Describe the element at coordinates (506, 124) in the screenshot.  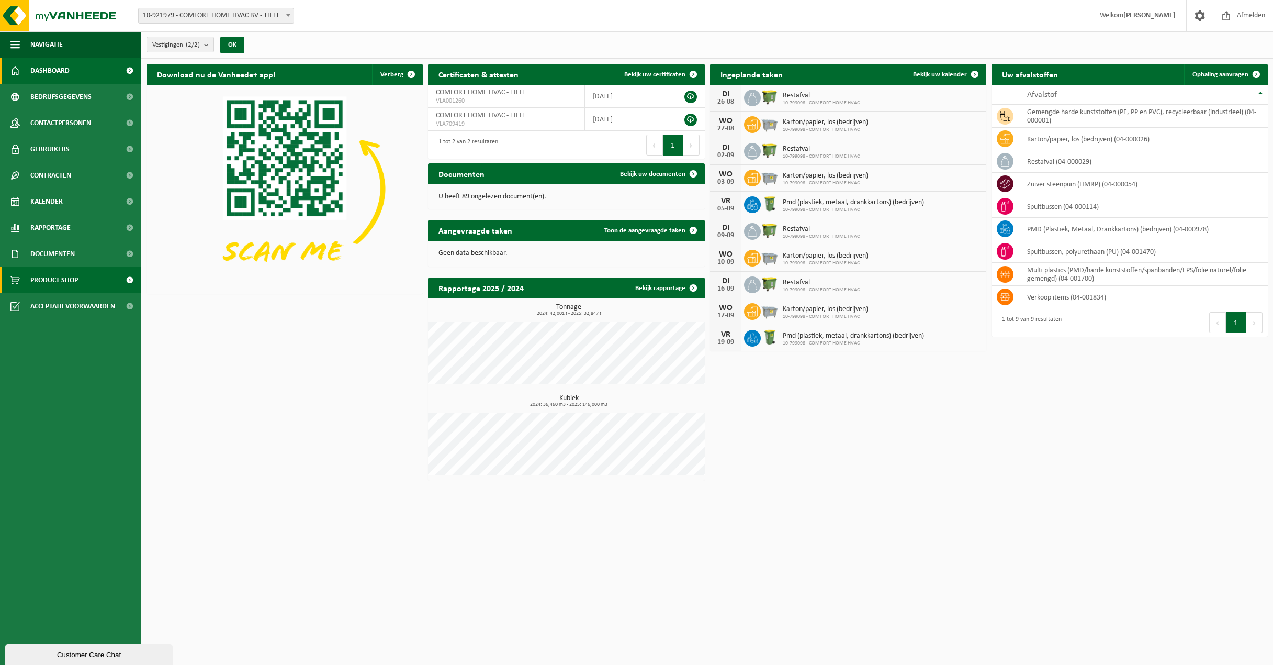
I see `span: VLA709419` at that location.